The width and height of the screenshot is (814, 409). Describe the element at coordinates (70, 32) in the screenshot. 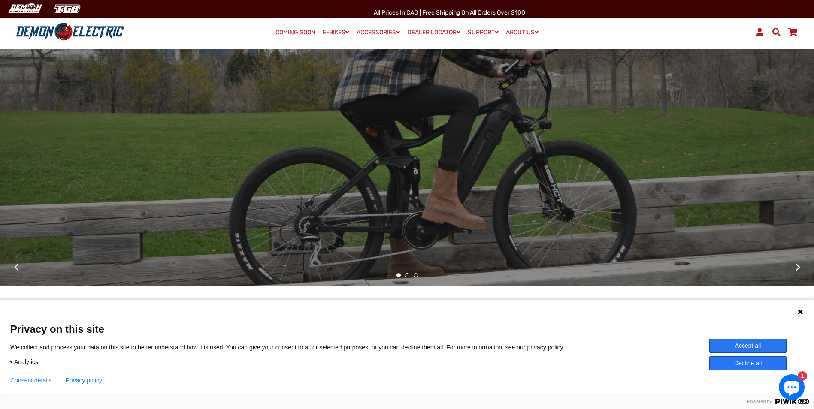

I see `img: Demon Electric logo` at that location.